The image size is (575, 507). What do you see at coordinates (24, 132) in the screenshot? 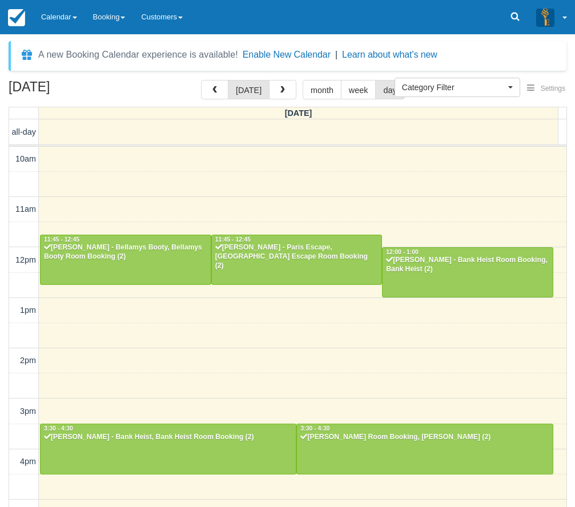
I see `span: all-day` at bounding box center [24, 132].